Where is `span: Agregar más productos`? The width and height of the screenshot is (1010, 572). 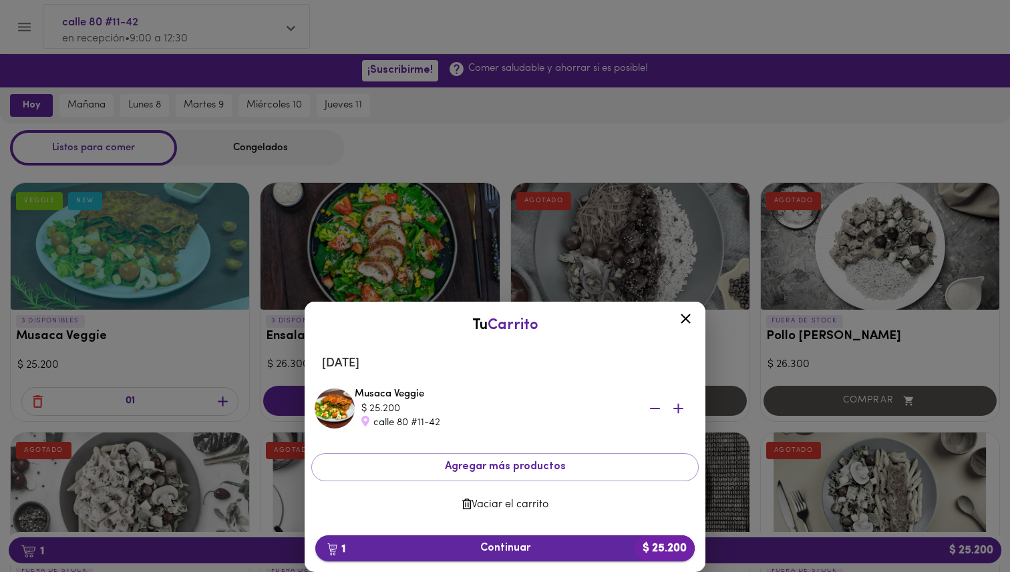 span: Agregar más productos is located at coordinates (505, 467).